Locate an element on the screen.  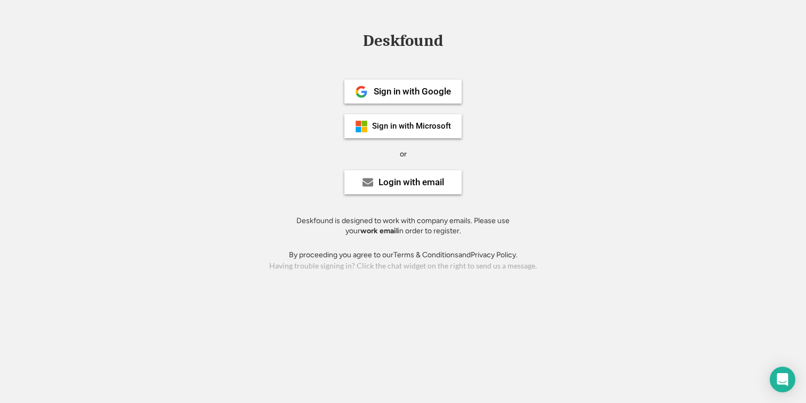
div: or is located at coordinates (403, 154).